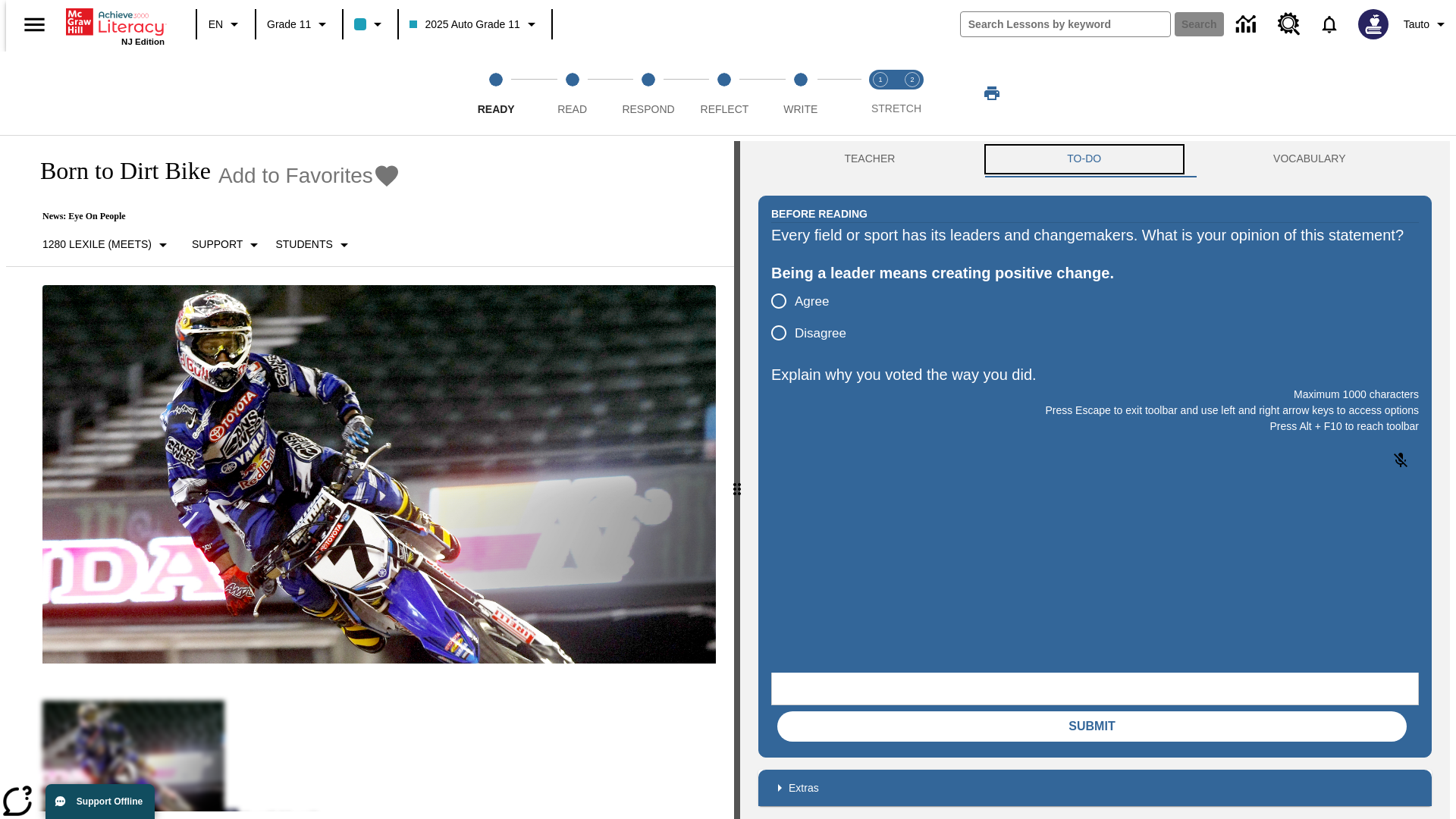 This screenshot has height=819, width=1456. I want to click on text: 2, so click(912, 80).